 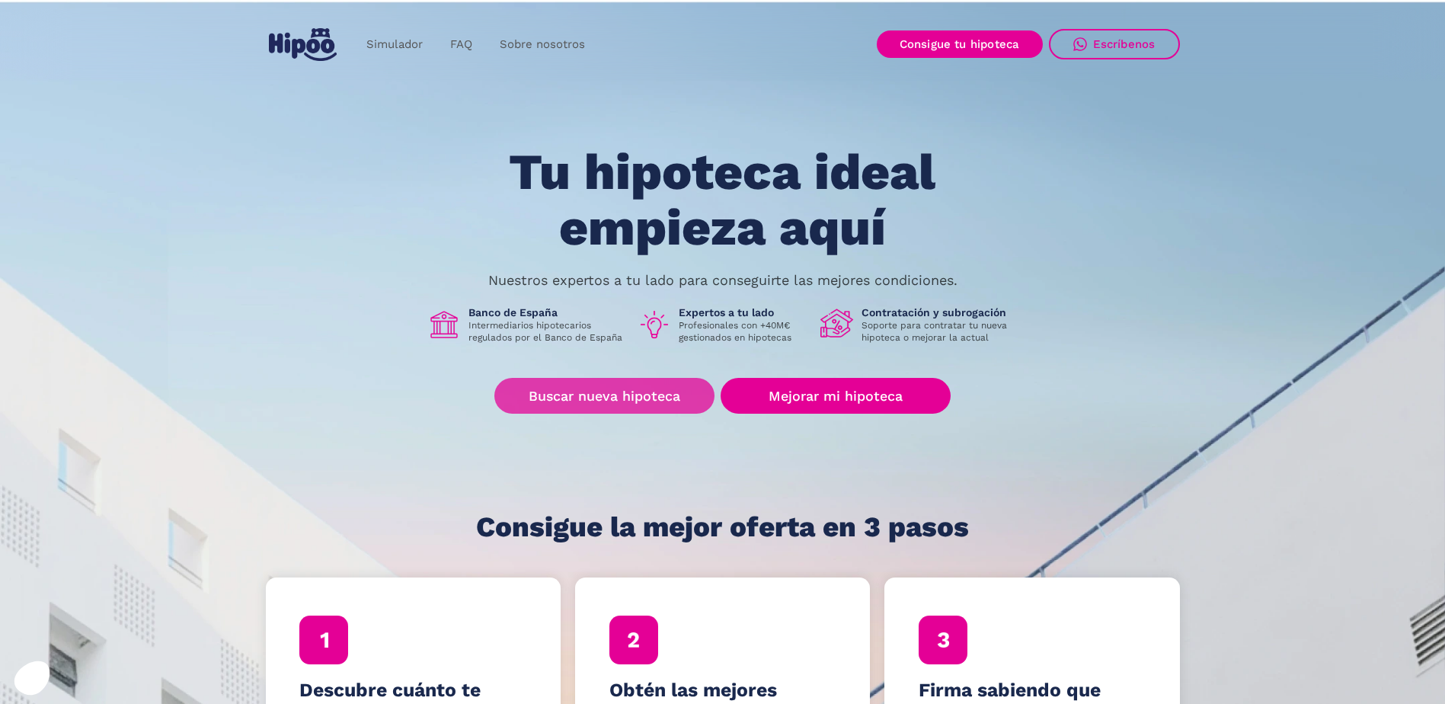 What do you see at coordinates (547, 331) in the screenshot?
I see `p: Intermediarios hipotecarios regulados por el Banco de España` at bounding box center [547, 331].